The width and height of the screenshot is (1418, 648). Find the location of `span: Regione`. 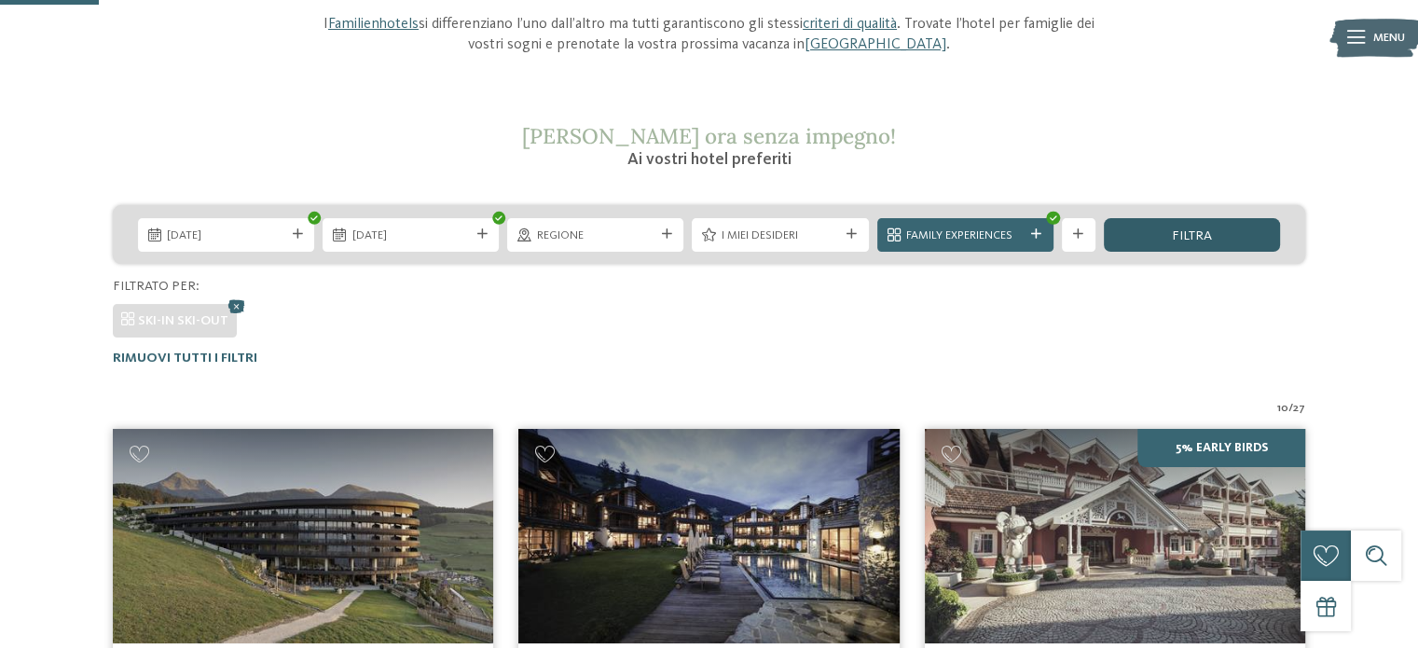

span: Regione is located at coordinates (596, 236).